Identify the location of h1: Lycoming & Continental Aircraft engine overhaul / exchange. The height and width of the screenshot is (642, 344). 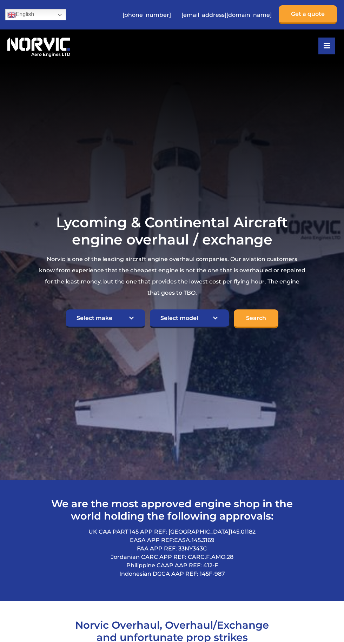
(172, 231).